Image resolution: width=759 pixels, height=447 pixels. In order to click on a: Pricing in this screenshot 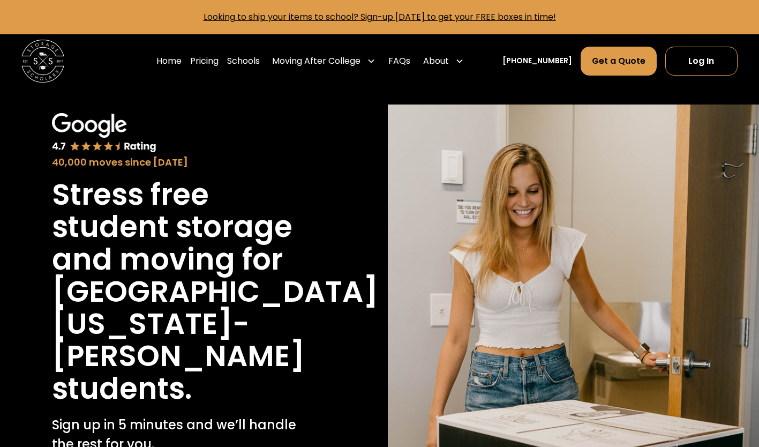, I will do `click(204, 61)`.